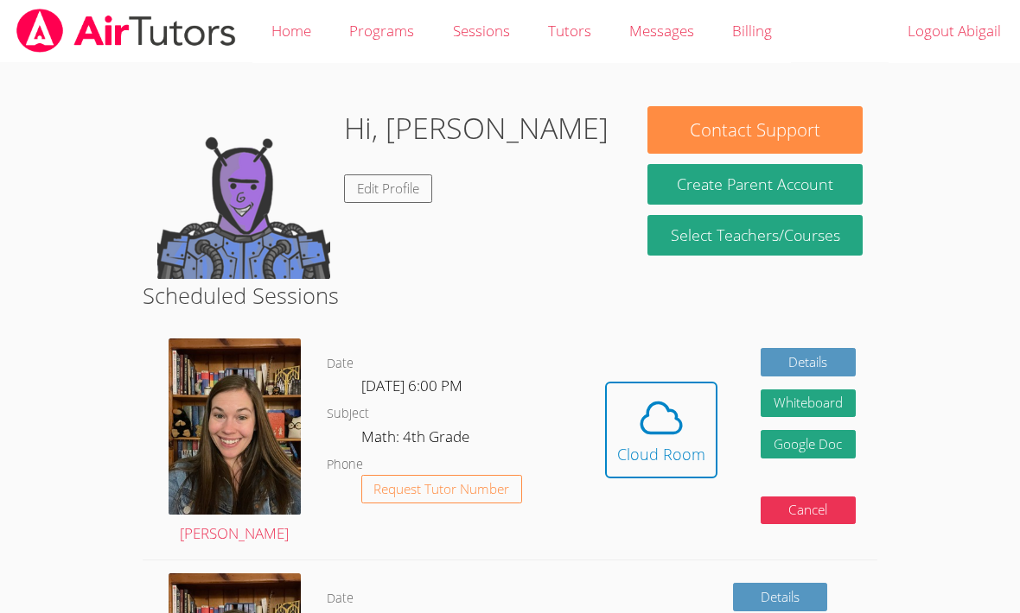 This screenshot has width=1020, height=613. What do you see at coordinates (126, 30) in the screenshot?
I see `img: airtutors_banner-c4298cdbf04f3fff15de1276eac7730deb9818008684d7c2e4769d2f7ddbe033.png` at bounding box center [126, 30].